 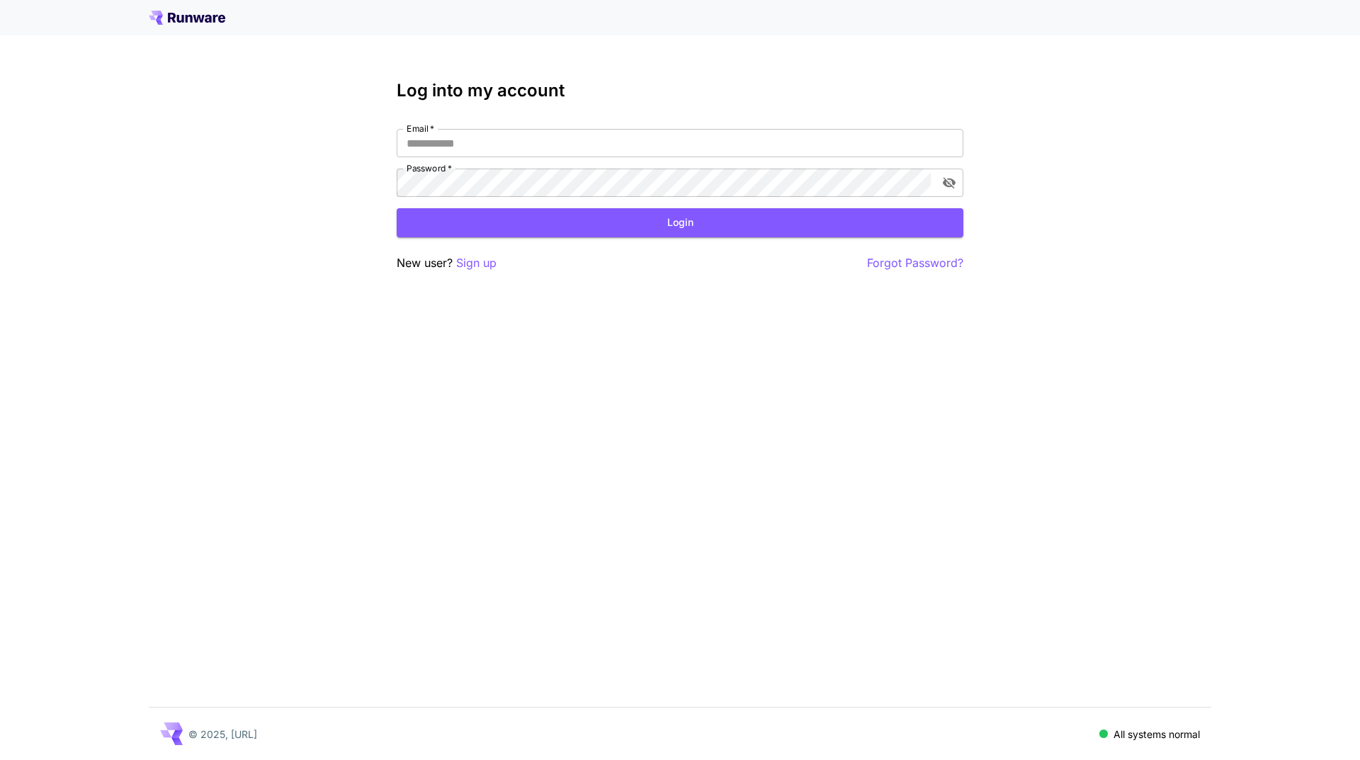 What do you see at coordinates (915, 263) in the screenshot?
I see `button: Forgot Password?` at bounding box center [915, 263].